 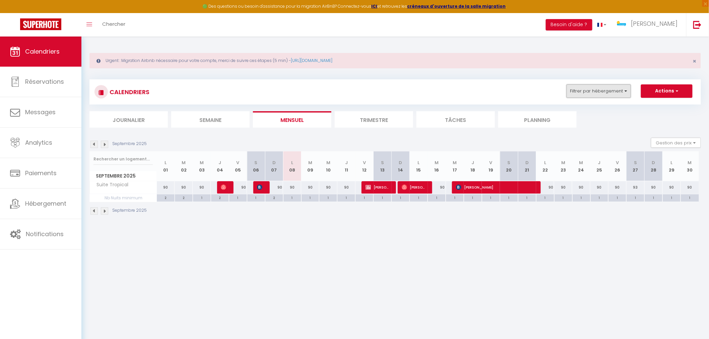 What do you see at coordinates (676, 143) in the screenshot?
I see `button: Gestion des prix` at bounding box center [676, 143].